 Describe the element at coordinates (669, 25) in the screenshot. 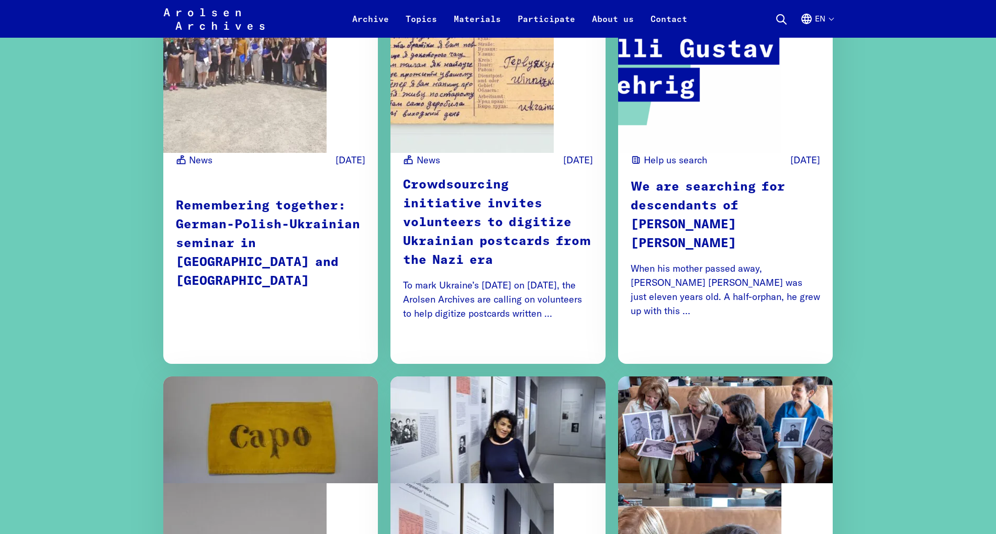

I see `a: Contact` at that location.